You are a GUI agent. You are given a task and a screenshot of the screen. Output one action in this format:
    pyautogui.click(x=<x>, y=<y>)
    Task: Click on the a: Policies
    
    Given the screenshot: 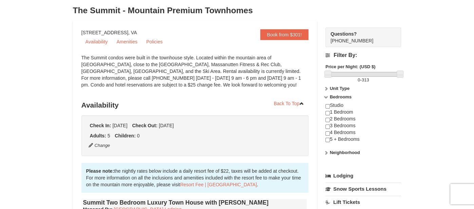 What is the action you would take?
    pyautogui.click(x=154, y=42)
    